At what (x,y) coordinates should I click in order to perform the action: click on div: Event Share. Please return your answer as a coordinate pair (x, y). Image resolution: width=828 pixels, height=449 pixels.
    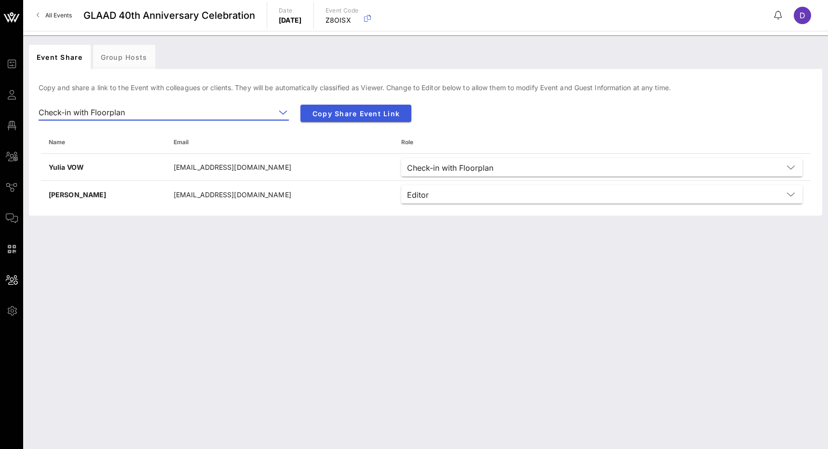
    Looking at the image, I should click on (60, 57).